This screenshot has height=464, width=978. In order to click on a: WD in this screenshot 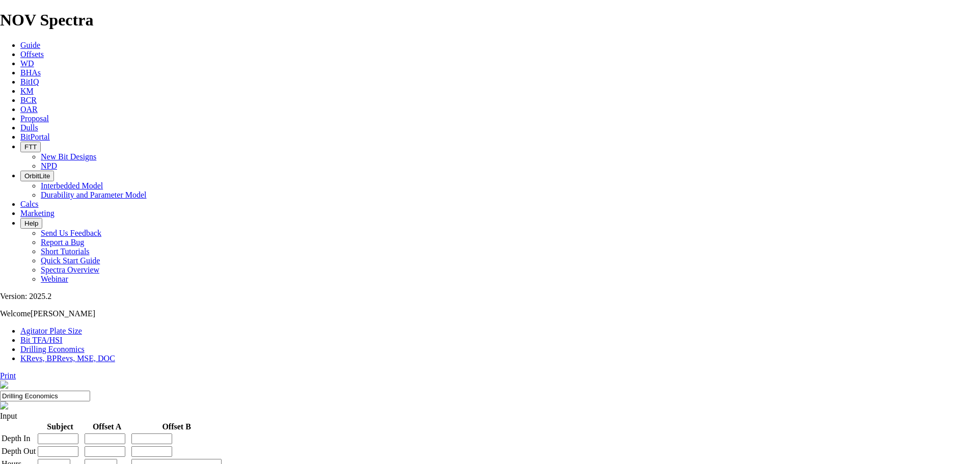, I will do `click(27, 63)`.